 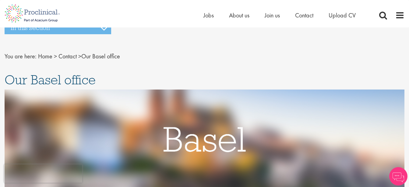 What do you see at coordinates (239, 15) in the screenshot?
I see `span: About us` at bounding box center [239, 15].